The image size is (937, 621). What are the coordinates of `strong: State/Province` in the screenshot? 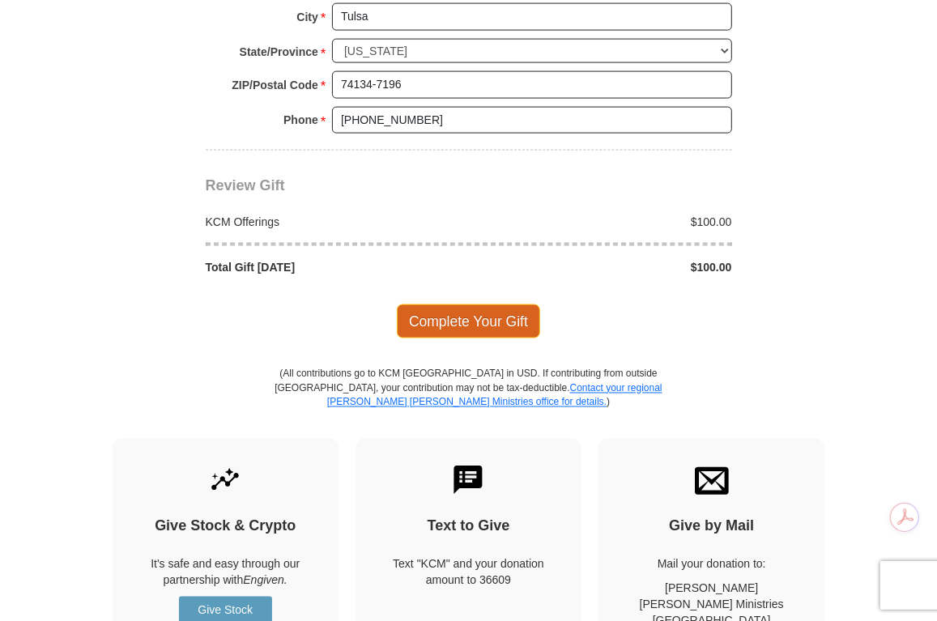 It's located at (279, 52).